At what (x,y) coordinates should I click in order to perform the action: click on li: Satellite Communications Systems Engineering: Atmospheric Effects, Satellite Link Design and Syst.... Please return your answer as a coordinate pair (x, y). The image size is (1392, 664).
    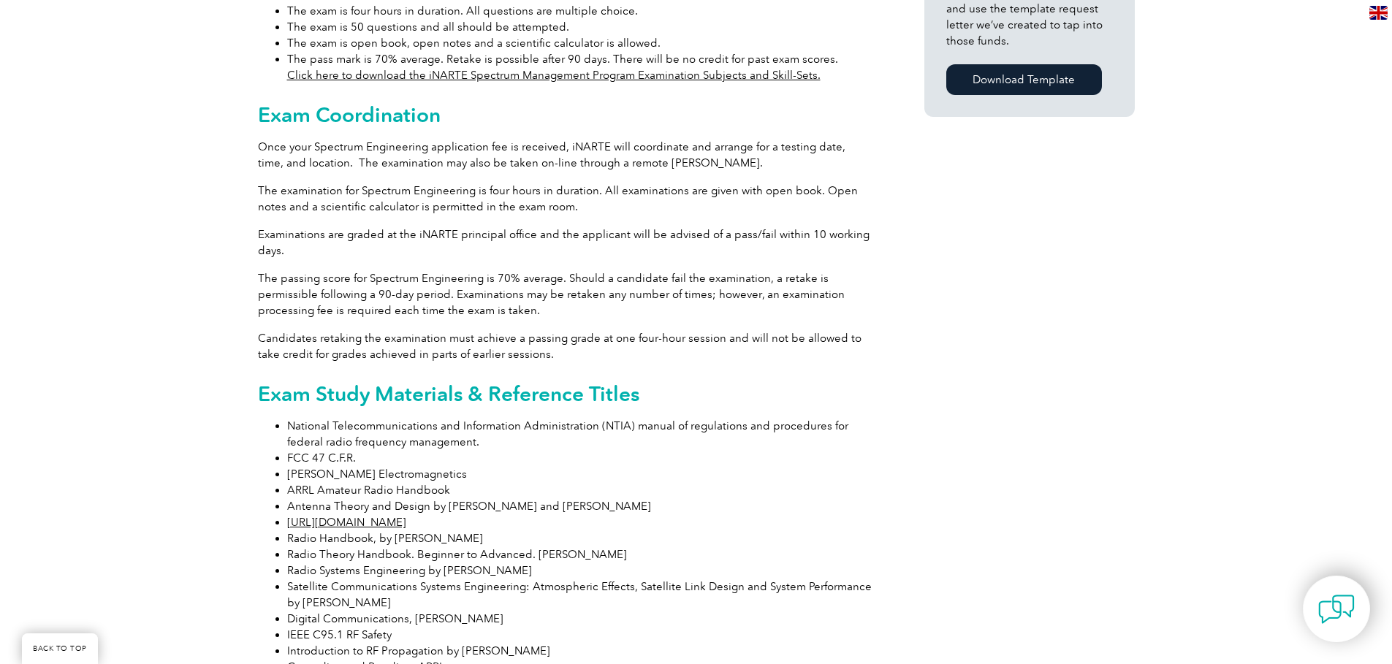
    Looking at the image, I should click on (579, 595).